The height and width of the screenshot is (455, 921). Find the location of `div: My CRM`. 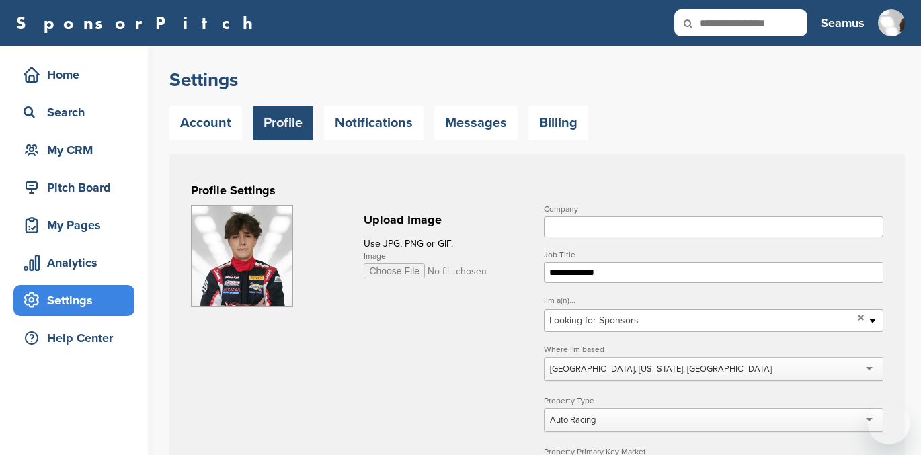

div: My CRM is located at coordinates (77, 150).